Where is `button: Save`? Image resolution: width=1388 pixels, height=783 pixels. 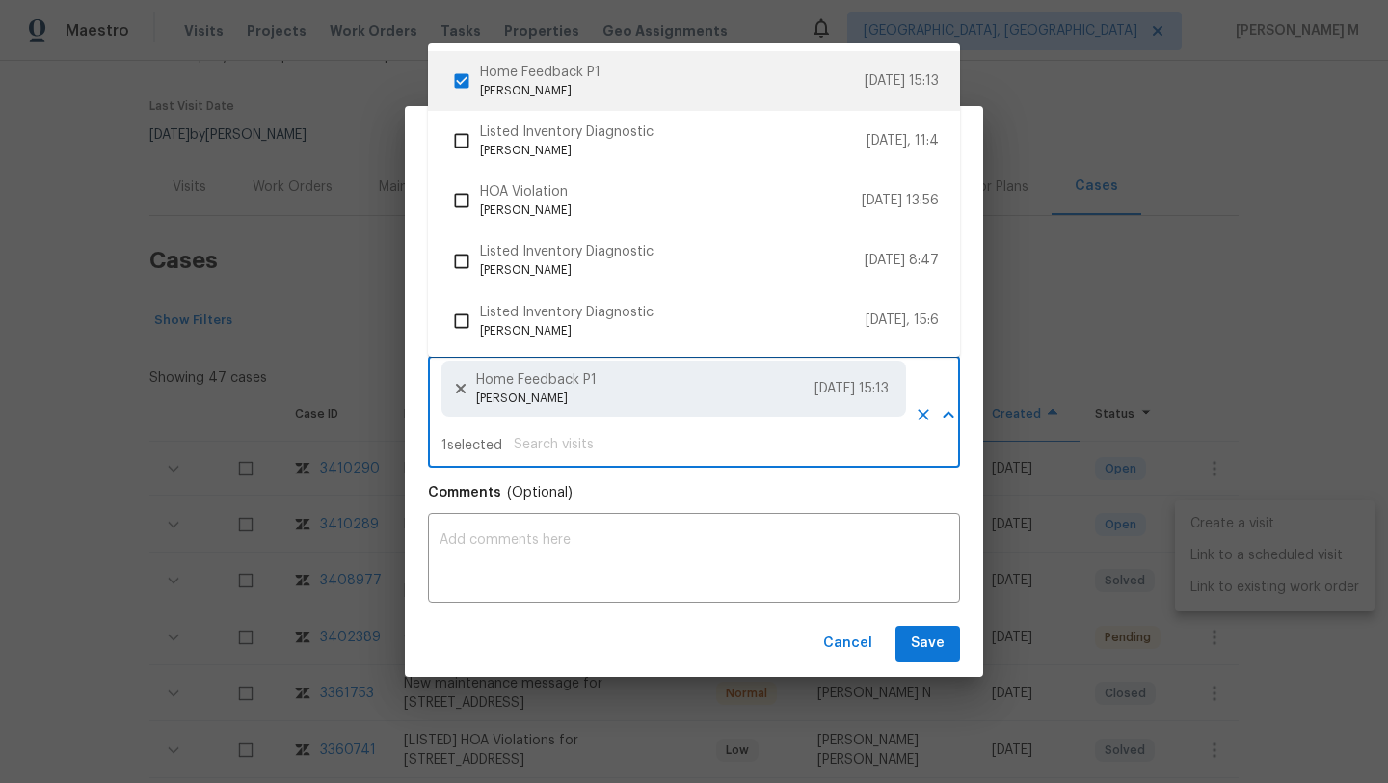
button: Save is located at coordinates (927, 643).